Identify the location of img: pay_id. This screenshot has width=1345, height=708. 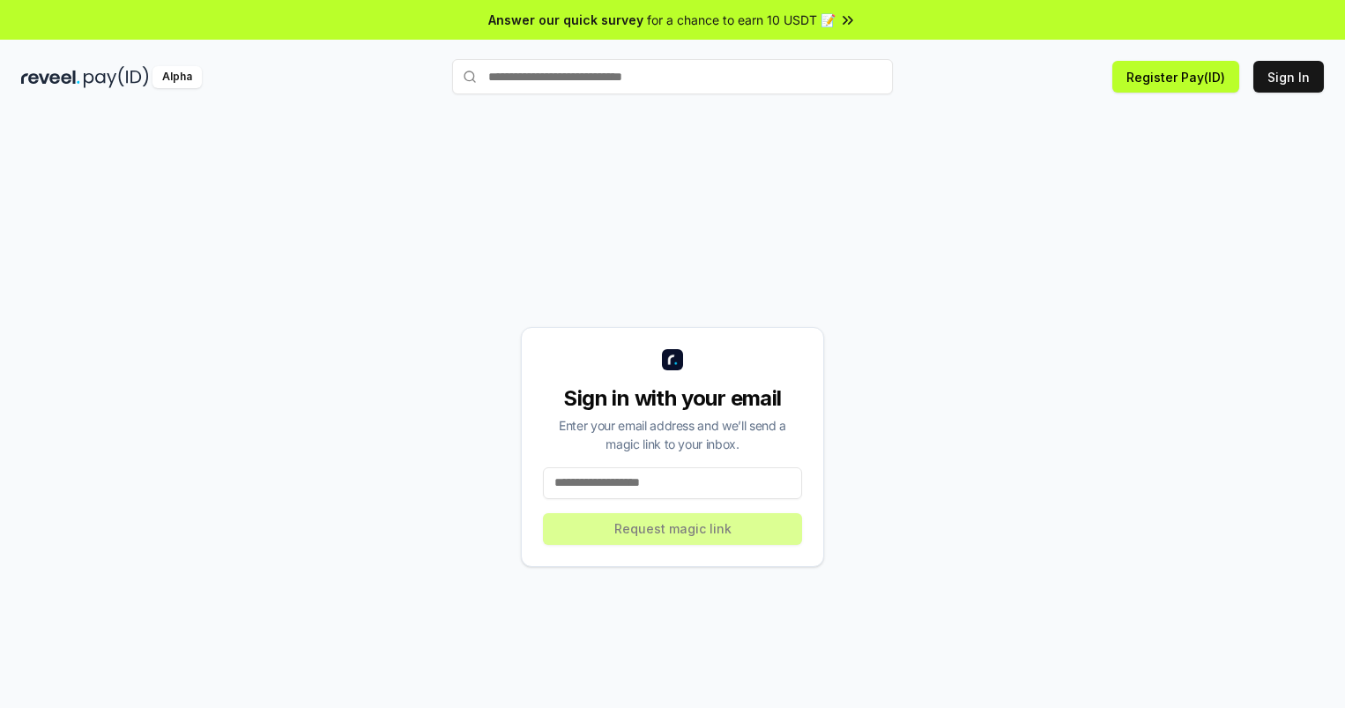
(116, 77).